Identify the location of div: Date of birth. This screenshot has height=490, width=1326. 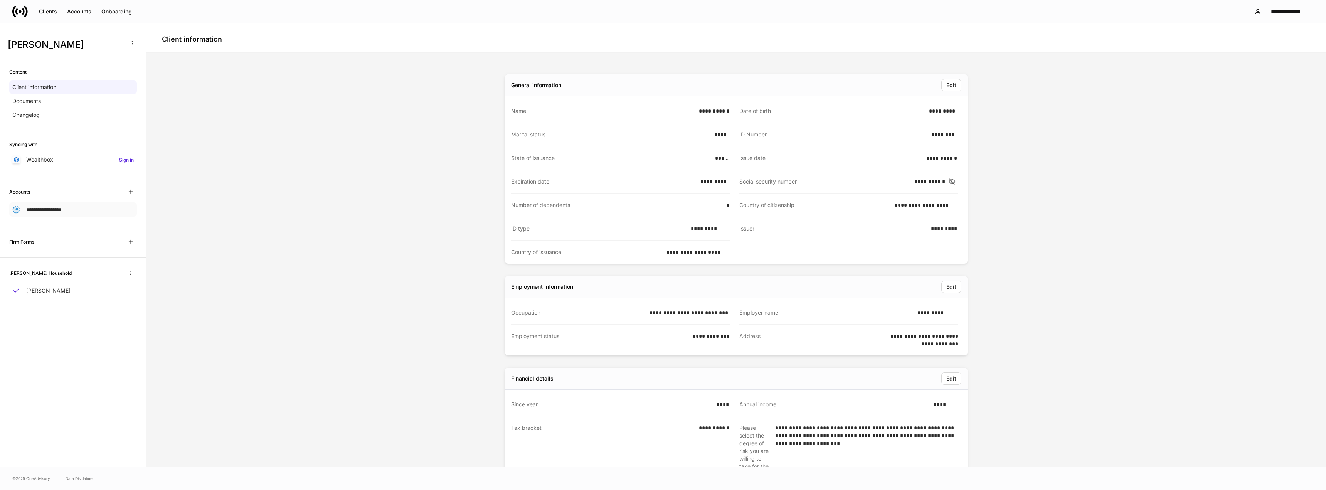
(832, 111).